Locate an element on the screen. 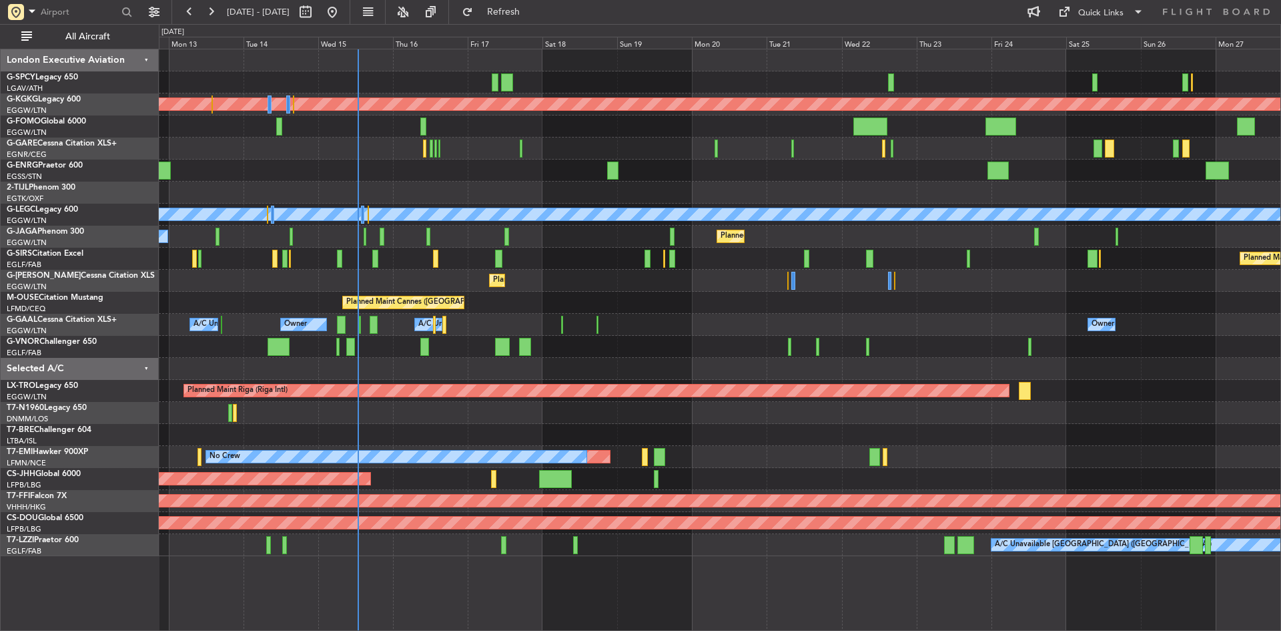 Image resolution: width=1281 pixels, height=631 pixels. div: Mon 13 is located at coordinates (206, 43).